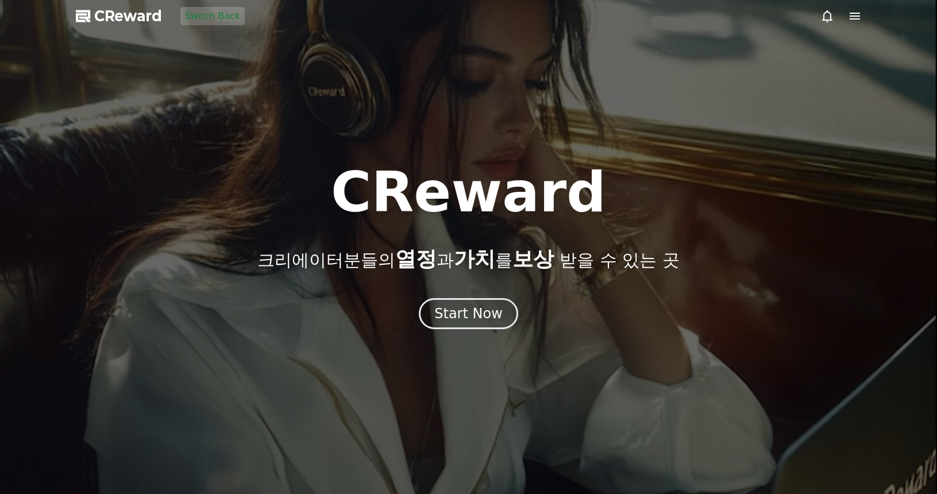 The height and width of the screenshot is (494, 937). What do you see at coordinates (468, 315) in the screenshot?
I see `a: Start Now` at bounding box center [468, 315].